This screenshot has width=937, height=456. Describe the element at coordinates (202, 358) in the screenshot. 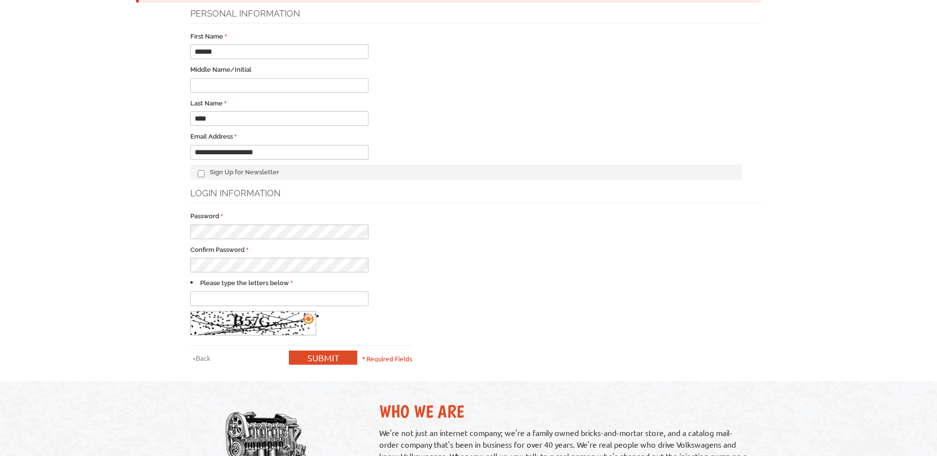

I see `a: «Back` at that location.